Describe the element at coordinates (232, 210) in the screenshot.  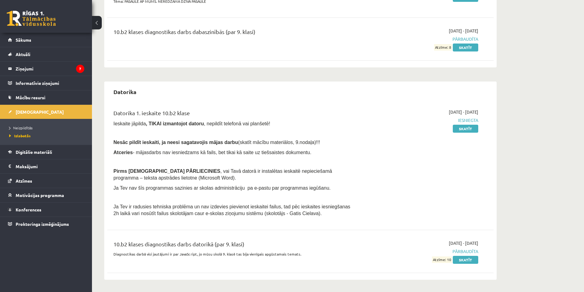
I see `span: Ja Tev ir radusies tehniska problēma un nav izdevies pievienot ieskaitei failus, tad pēc ieskaite...` at that location.